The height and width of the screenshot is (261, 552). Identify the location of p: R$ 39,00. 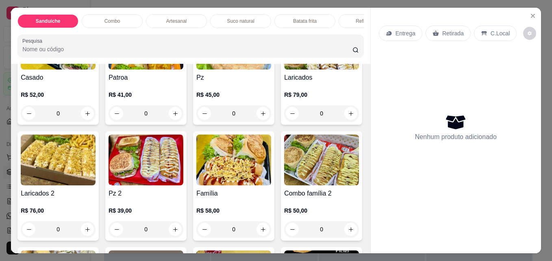
(146, 211).